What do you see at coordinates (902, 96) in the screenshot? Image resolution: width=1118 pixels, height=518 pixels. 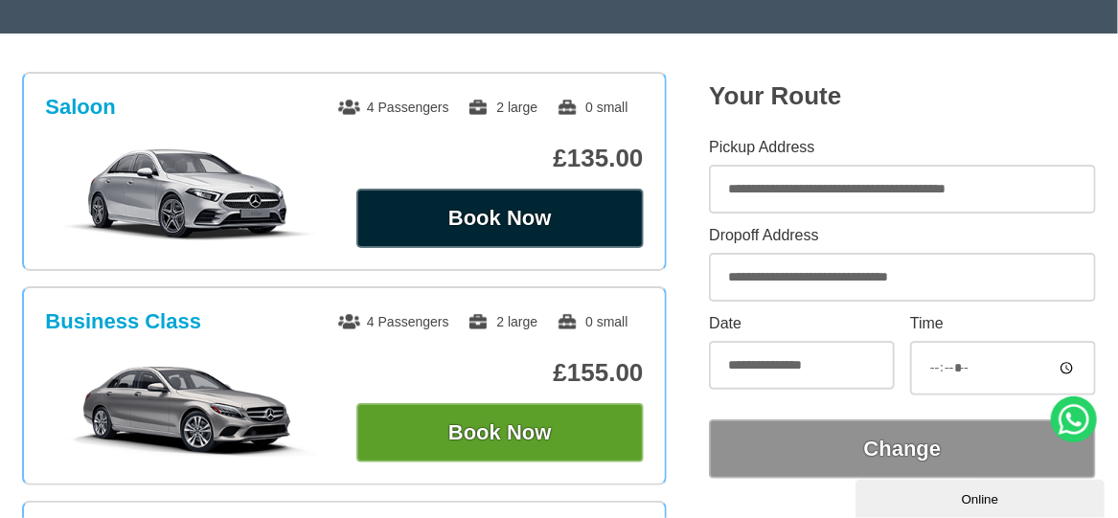 I see `h2: Your Route` at bounding box center [902, 96].